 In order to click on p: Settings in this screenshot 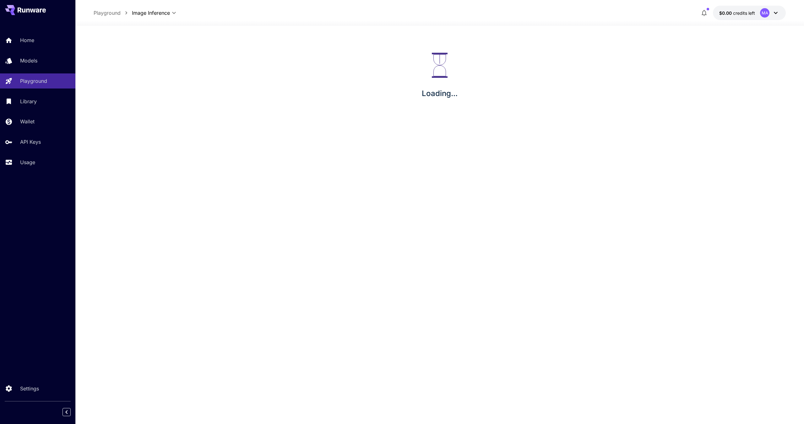, I will do `click(30, 389)`.